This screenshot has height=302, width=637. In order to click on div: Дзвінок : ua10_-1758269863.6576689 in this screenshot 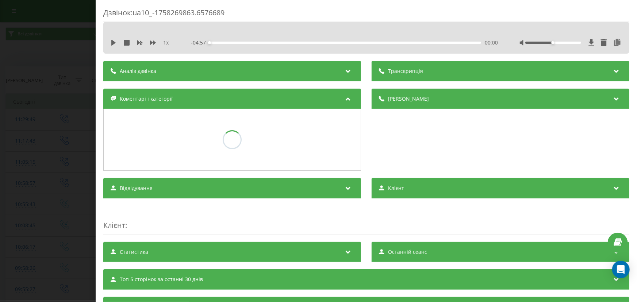, I will do `click(366, 15)`.